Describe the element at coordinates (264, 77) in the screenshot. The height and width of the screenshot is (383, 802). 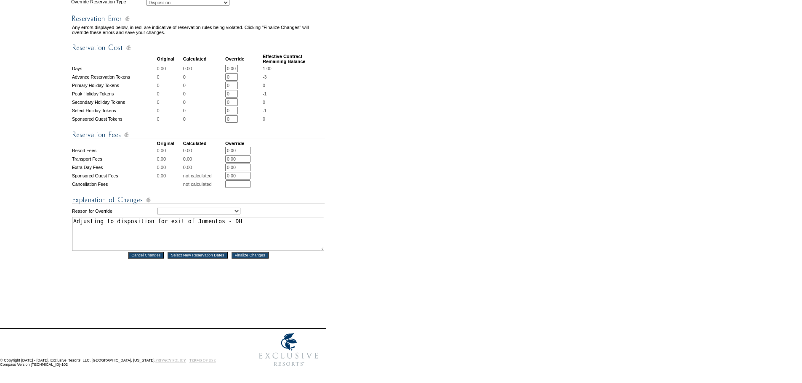
I see `span: -3` at that location.